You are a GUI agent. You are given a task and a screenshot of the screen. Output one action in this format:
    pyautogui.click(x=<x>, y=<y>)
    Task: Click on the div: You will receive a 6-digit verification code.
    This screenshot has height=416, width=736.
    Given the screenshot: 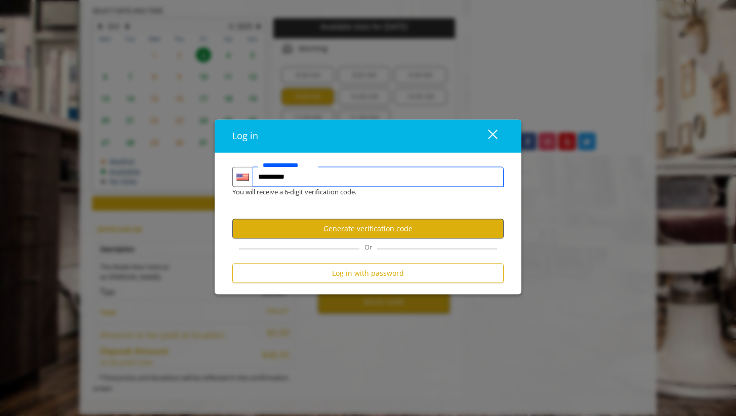 What is the action you would take?
    pyautogui.click(x=361, y=192)
    